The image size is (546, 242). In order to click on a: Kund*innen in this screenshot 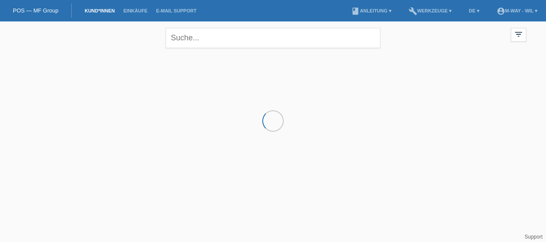, I will do `click(100, 11)`.